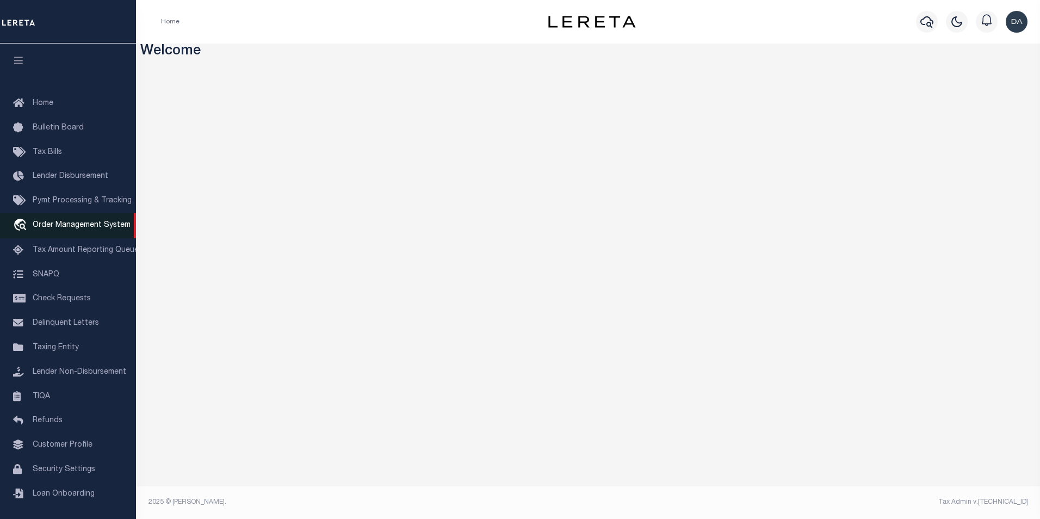  What do you see at coordinates (55, 348) in the screenshot?
I see `span: Taxing Entity` at bounding box center [55, 348].